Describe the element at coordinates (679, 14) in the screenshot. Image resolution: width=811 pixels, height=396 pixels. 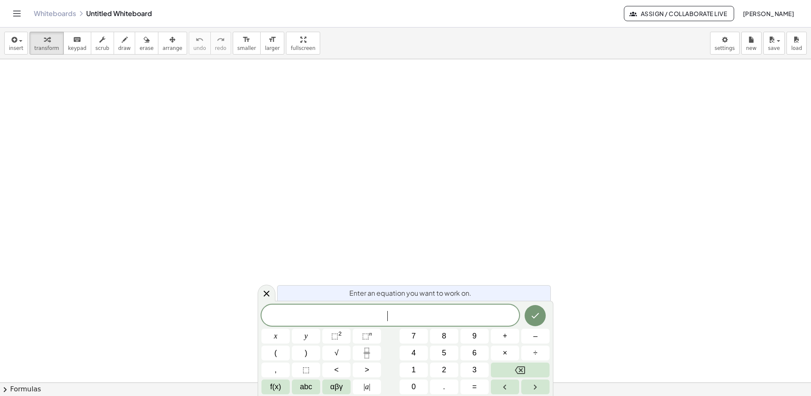
I see `span: Assign / Collaborate Live` at that location.